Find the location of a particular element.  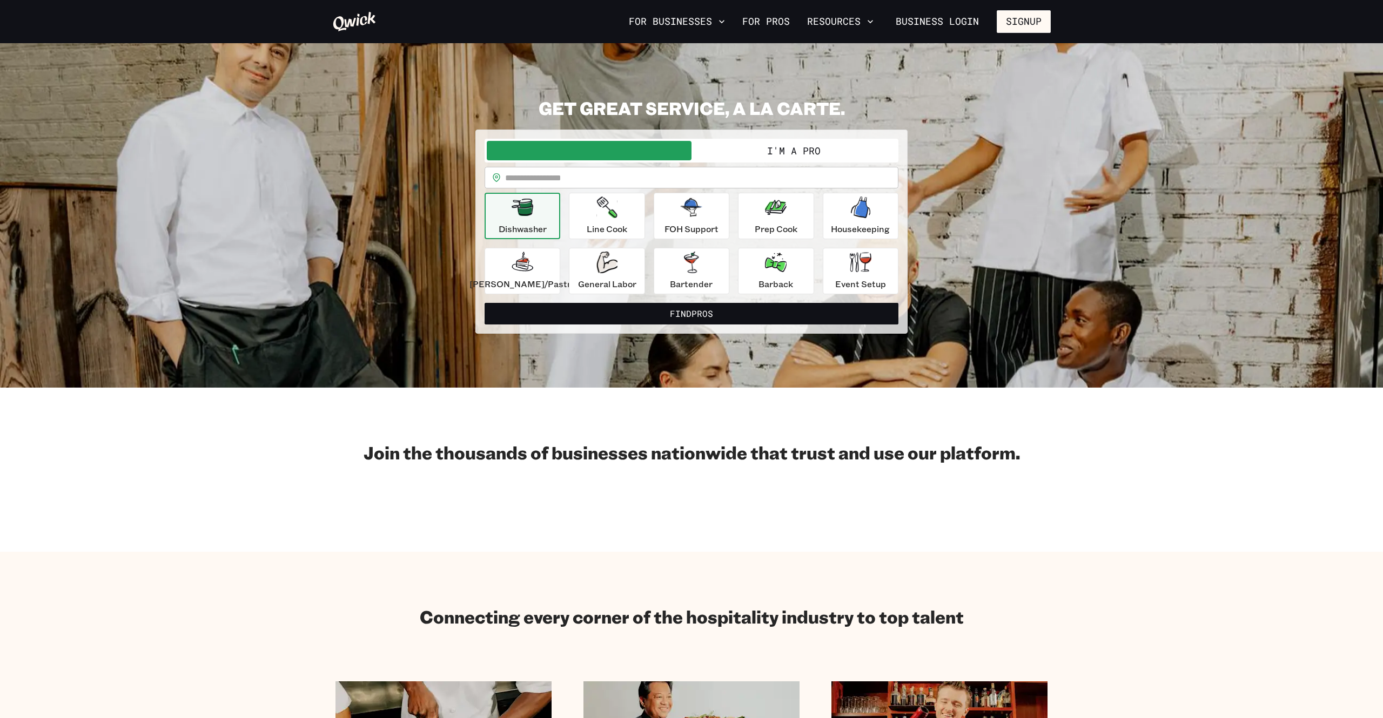

p: Barback is located at coordinates (775, 284).